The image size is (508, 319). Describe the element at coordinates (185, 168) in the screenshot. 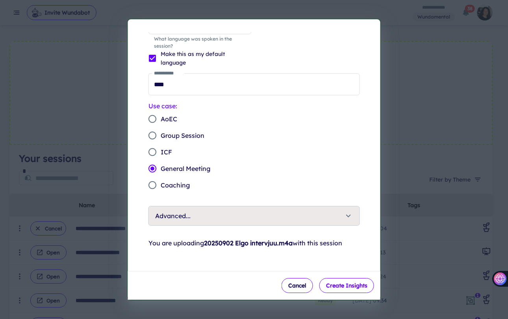

I see `span: General Meeting` at that location.